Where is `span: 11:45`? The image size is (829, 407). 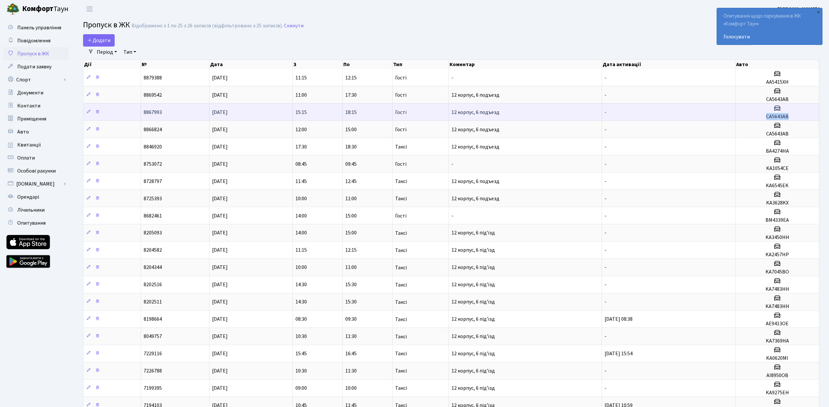 span: 11:45 is located at coordinates (301, 182).